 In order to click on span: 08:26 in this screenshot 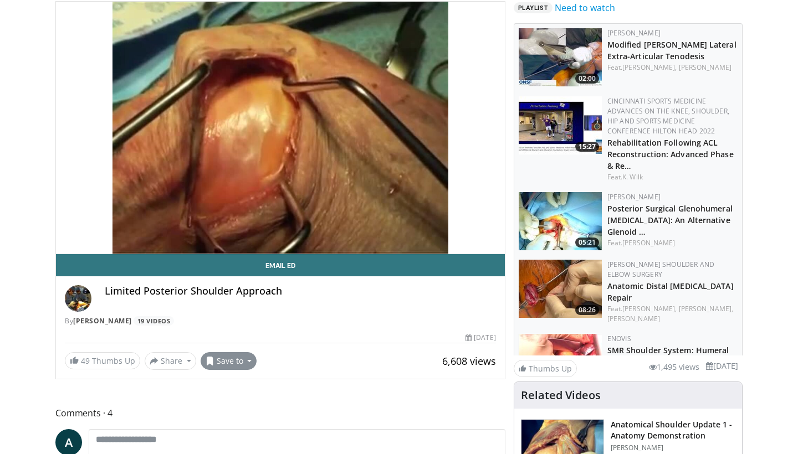, I will do `click(587, 310)`.